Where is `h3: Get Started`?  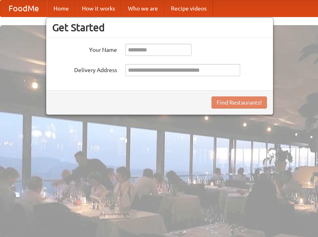 h3: Get Started is located at coordinates (160, 28).